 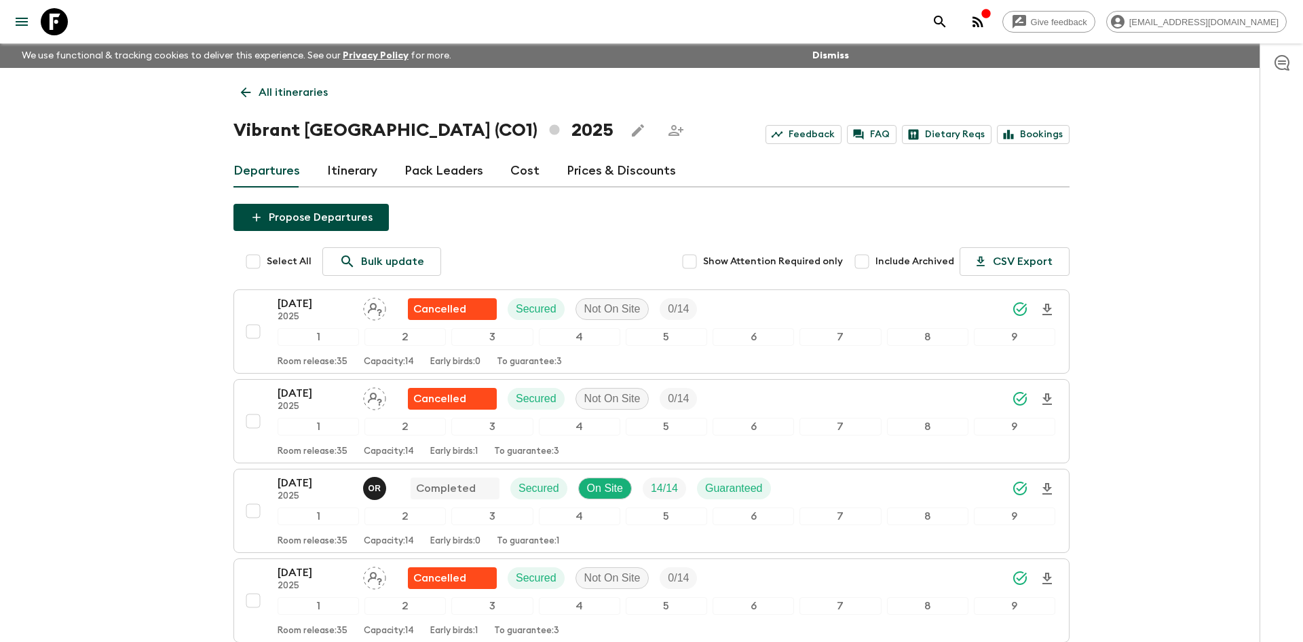 What do you see at coordinates (1048, 310) in the screenshot?
I see `svg: Download Onboarding` at bounding box center [1048, 310].